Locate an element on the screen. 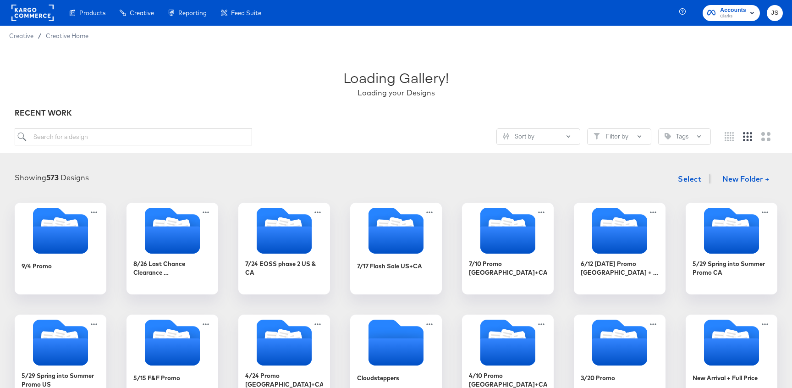 This screenshot has width=792, height=388. button: AccountsClarks is located at coordinates (731, 13).